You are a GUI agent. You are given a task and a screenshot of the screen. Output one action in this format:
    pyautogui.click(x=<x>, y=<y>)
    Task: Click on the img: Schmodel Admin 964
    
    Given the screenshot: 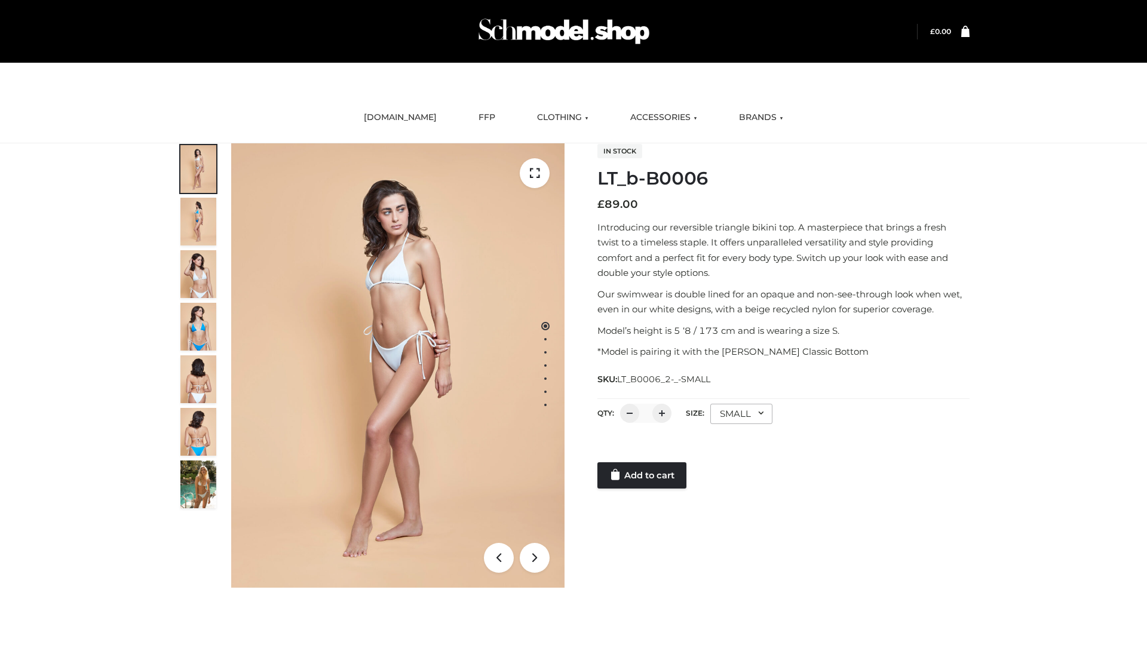 What is the action you would take?
    pyautogui.click(x=564, y=31)
    